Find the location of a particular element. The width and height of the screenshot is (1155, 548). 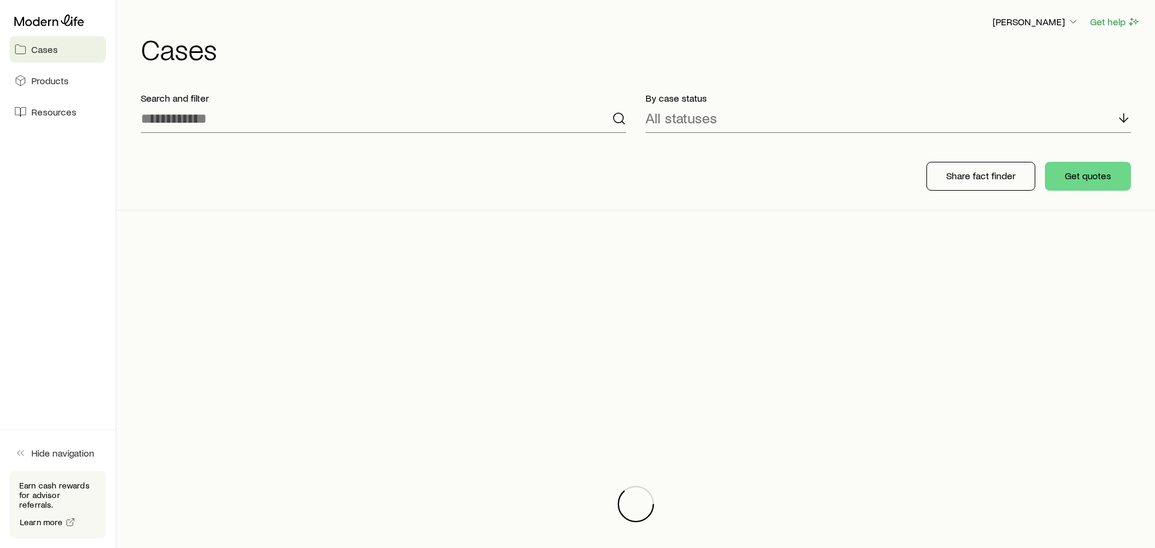

span: Resources is located at coordinates (54, 112).